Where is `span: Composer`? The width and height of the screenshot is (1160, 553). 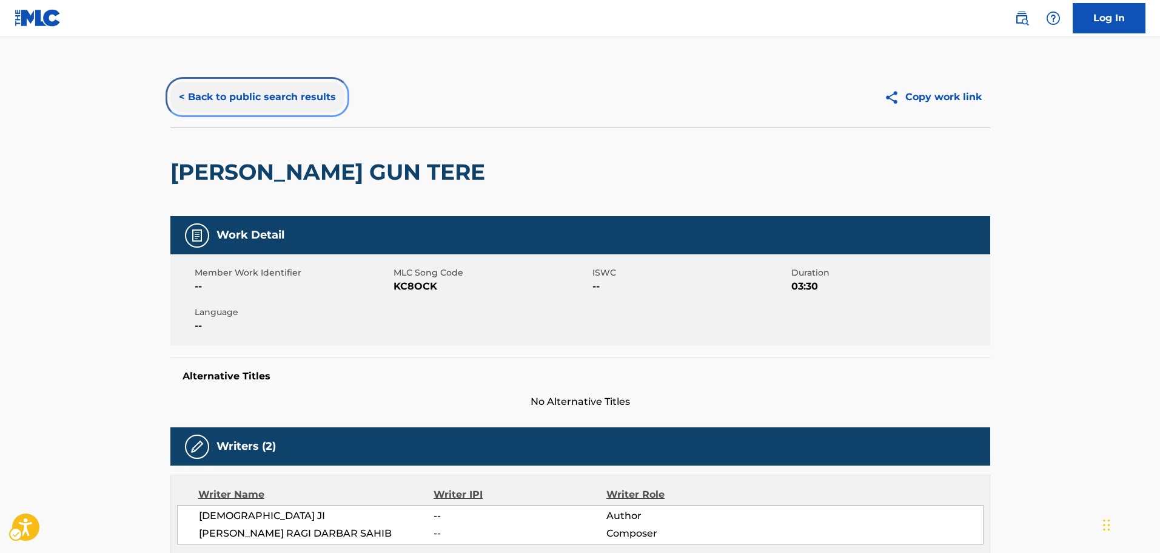
span: Composer is located at coordinates (685, 533).